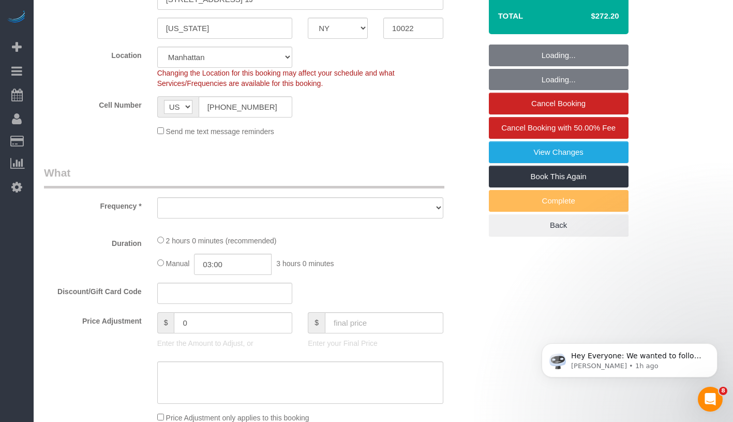 The width and height of the screenshot is (733, 422). I want to click on label: Price Adjustment, so click(93, 319).